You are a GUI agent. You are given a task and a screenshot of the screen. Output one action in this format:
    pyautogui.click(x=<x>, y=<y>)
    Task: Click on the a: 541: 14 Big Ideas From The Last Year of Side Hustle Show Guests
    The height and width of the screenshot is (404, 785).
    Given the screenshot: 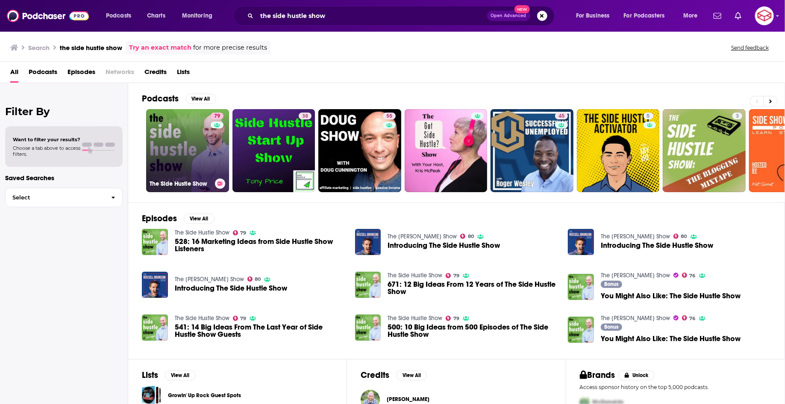 What is the action you would take?
    pyautogui.click(x=260, y=331)
    